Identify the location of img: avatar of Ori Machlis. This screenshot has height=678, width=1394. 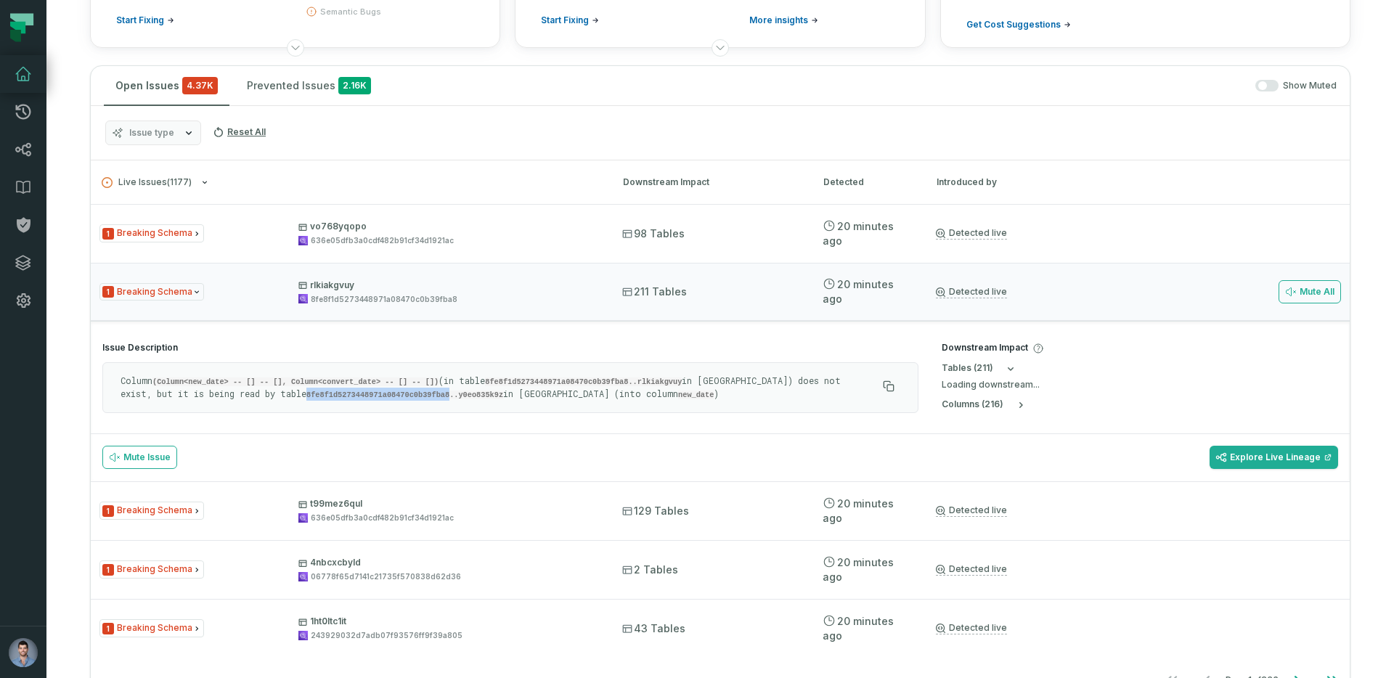
(23, 653).